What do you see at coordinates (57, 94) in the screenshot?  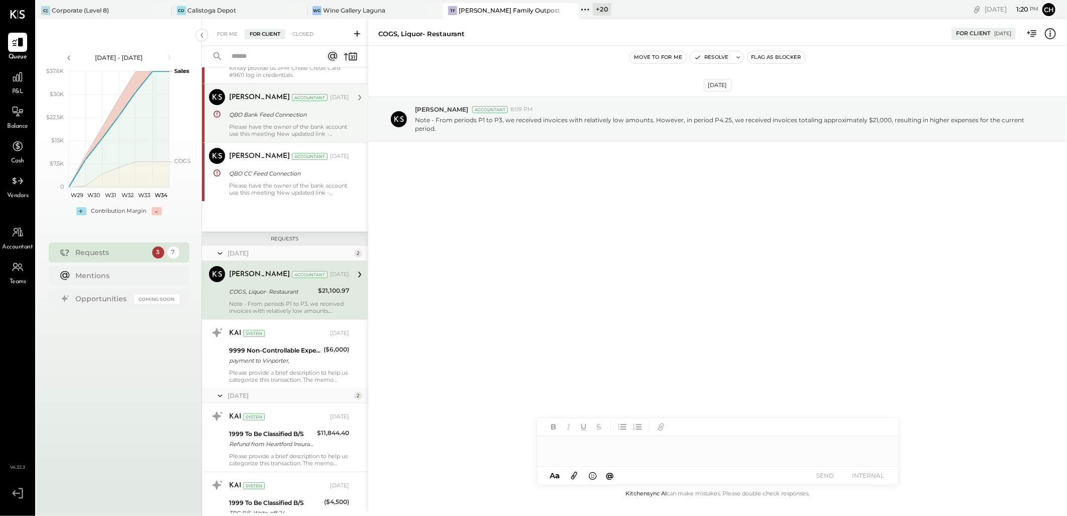 I see `text: $30K` at bounding box center [57, 94].